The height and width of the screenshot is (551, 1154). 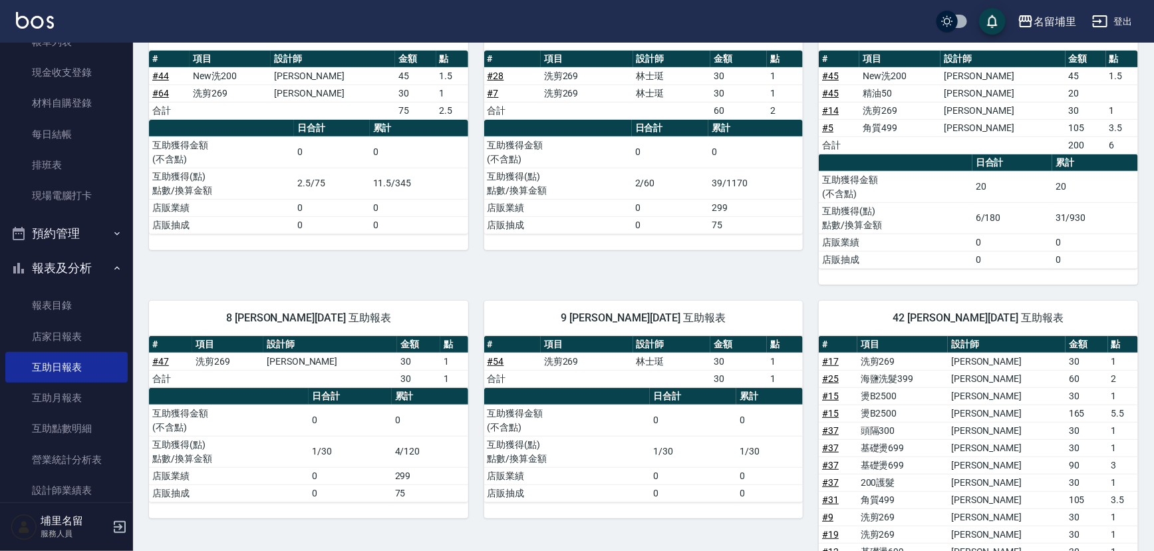 I want to click on td: 海鹽洗髮399, so click(x=903, y=378).